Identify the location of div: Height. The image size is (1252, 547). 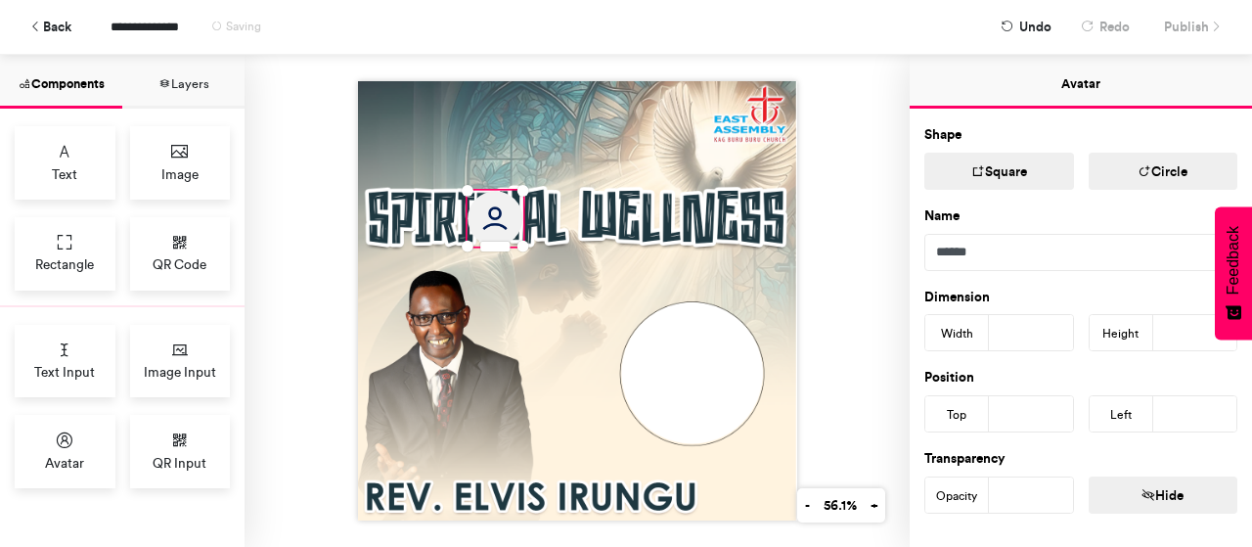
(1121, 334).